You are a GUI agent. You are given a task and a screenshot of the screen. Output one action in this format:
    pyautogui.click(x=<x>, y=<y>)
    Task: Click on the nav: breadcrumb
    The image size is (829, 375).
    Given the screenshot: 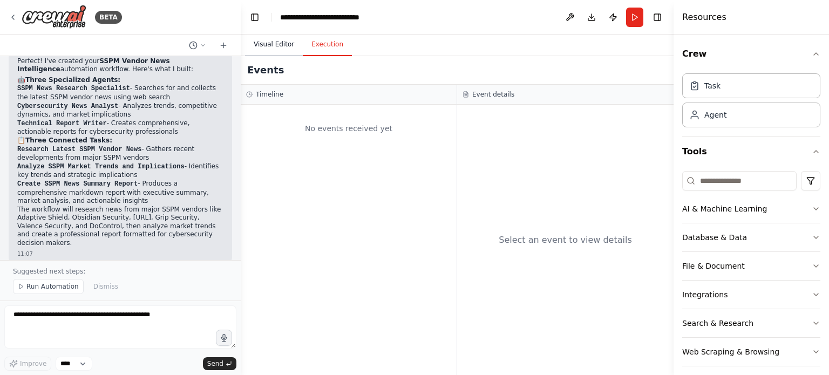 What is the action you would take?
    pyautogui.click(x=334, y=17)
    